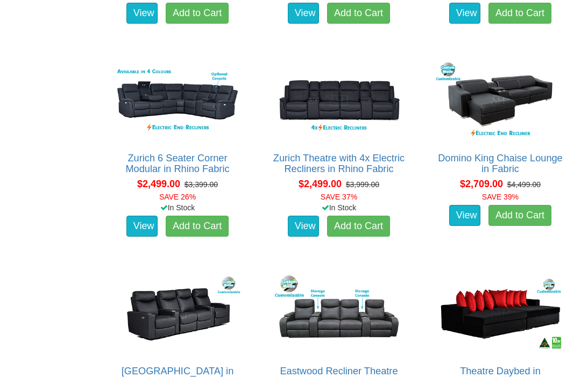 The width and height of the screenshot is (581, 377). I want to click on font: SAVE 37%, so click(339, 197).